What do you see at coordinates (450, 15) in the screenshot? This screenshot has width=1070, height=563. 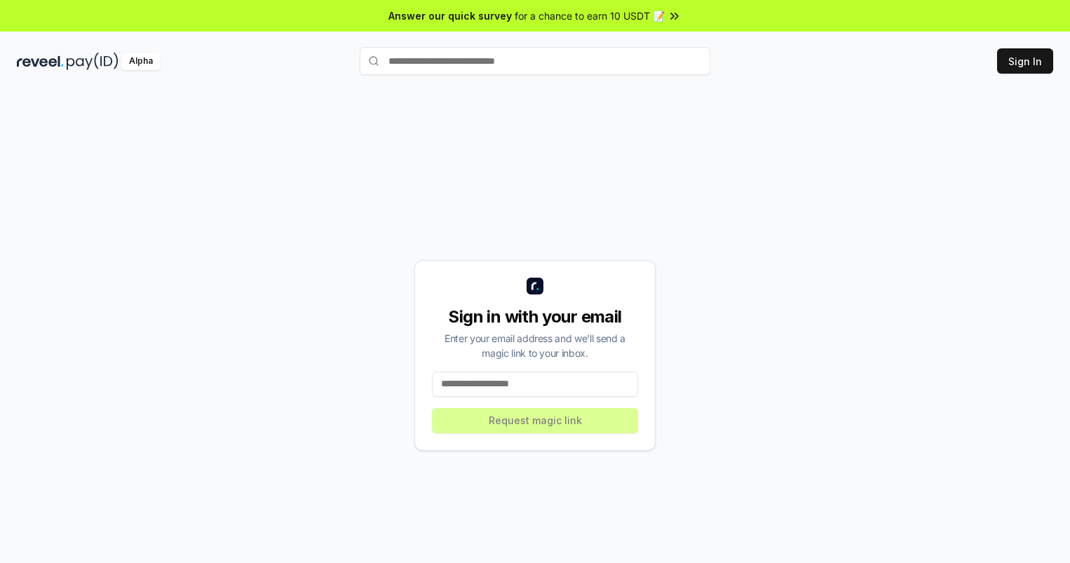 I see `span: Answer our quick survey` at bounding box center [450, 15].